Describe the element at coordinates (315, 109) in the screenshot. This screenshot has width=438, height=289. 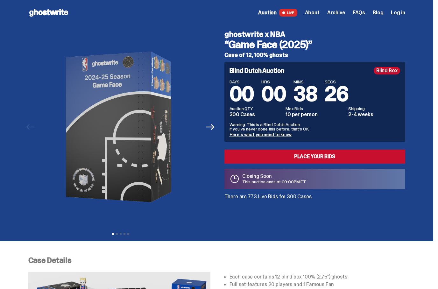
I see `dt: Max Bids` at that location.